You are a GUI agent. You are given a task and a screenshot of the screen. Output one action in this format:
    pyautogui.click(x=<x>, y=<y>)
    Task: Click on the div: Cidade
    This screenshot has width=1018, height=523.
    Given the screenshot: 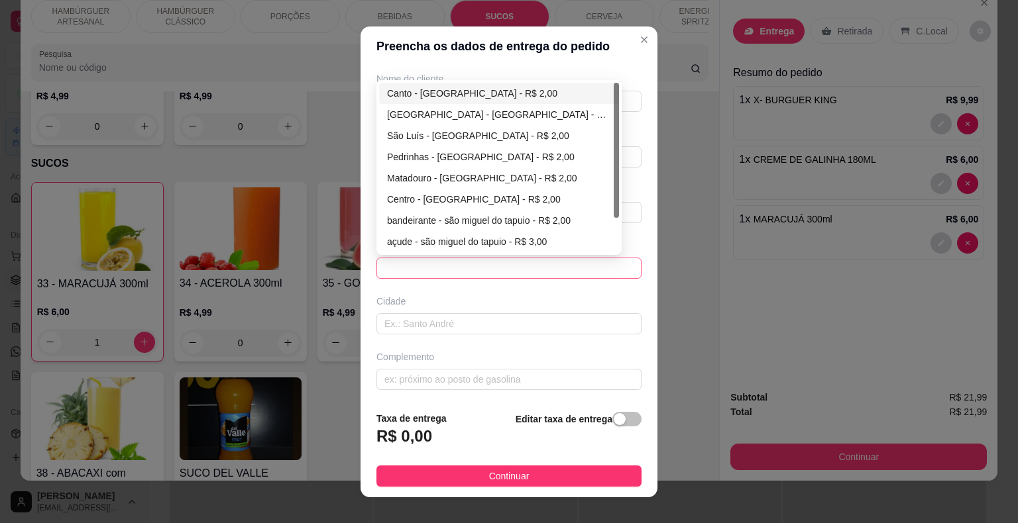 What is the action you would take?
    pyautogui.click(x=509, y=301)
    